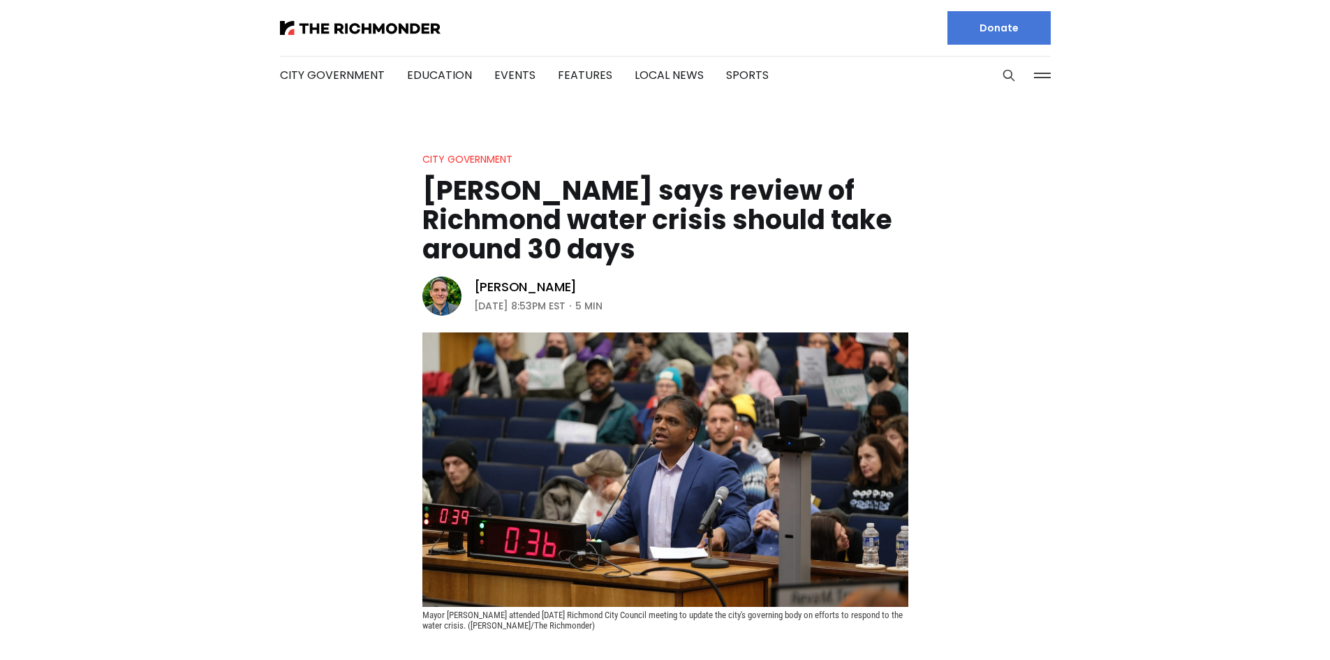  I want to click on a: Local News, so click(669, 75).